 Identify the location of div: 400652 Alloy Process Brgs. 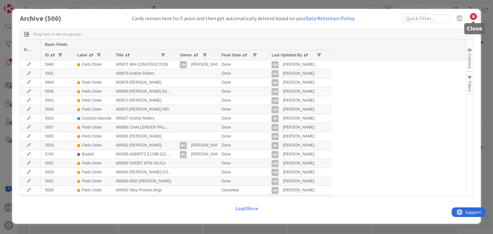
(144, 190).